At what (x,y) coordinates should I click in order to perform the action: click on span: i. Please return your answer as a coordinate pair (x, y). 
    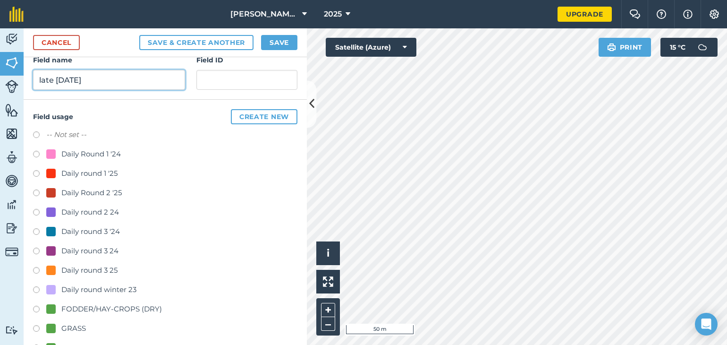
    Looking at the image, I should click on (328, 253).